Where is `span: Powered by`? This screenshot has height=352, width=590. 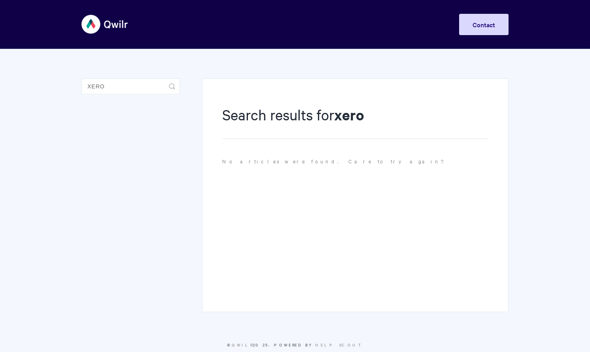 span: Powered by is located at coordinates (318, 345).